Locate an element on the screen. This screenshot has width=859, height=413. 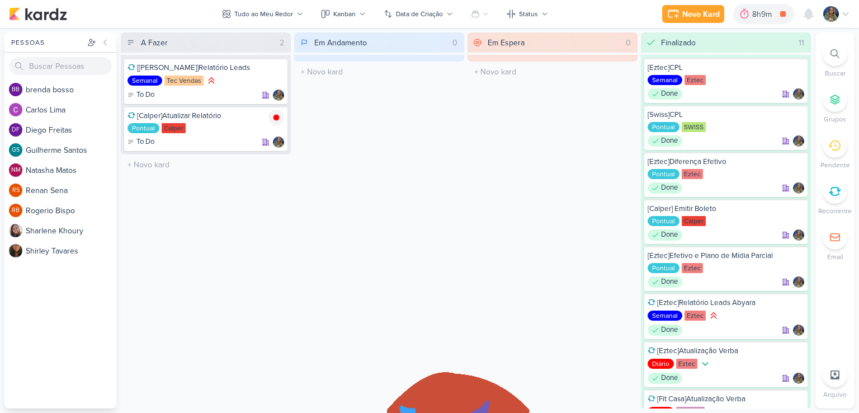
div: D i e g o F r e i t a s is located at coordinates (71, 130).